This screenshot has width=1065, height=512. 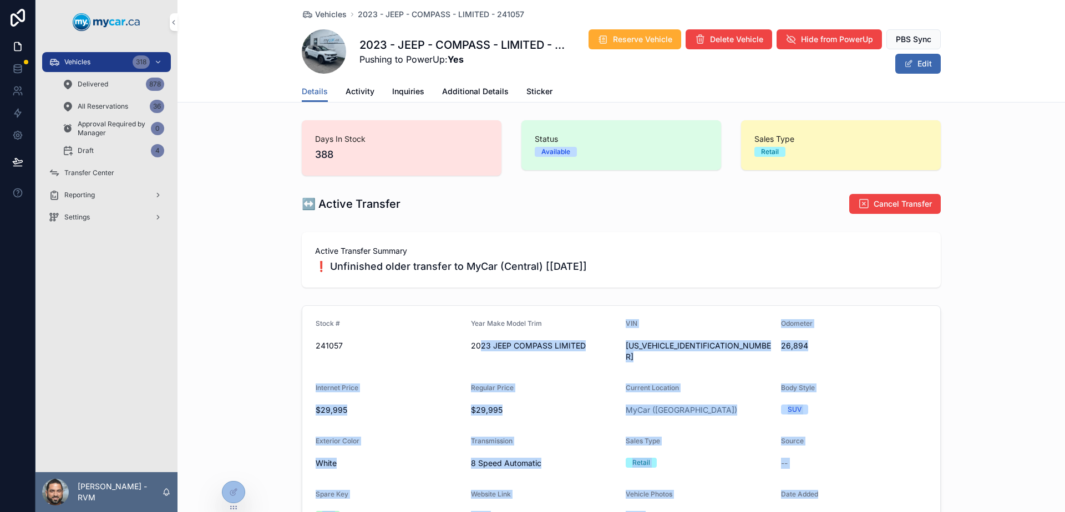 What do you see at coordinates (475, 93) in the screenshot?
I see `a: Additional Details` at bounding box center [475, 93].